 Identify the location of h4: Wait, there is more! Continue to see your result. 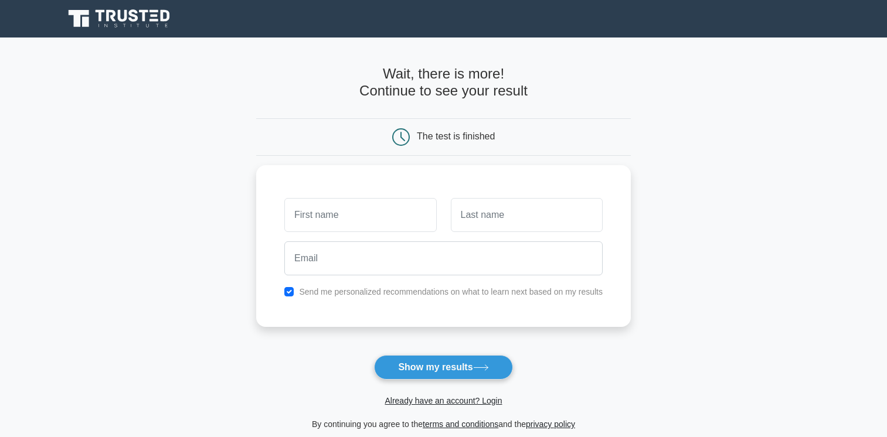
(443, 83).